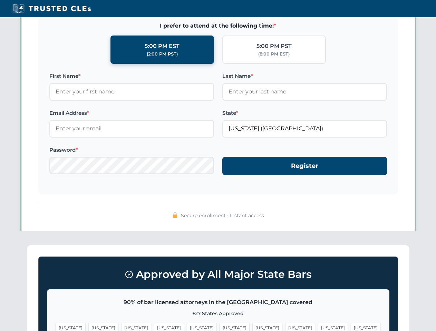  I want to click on span: I prefer to attend at the following time:, so click(218, 26).